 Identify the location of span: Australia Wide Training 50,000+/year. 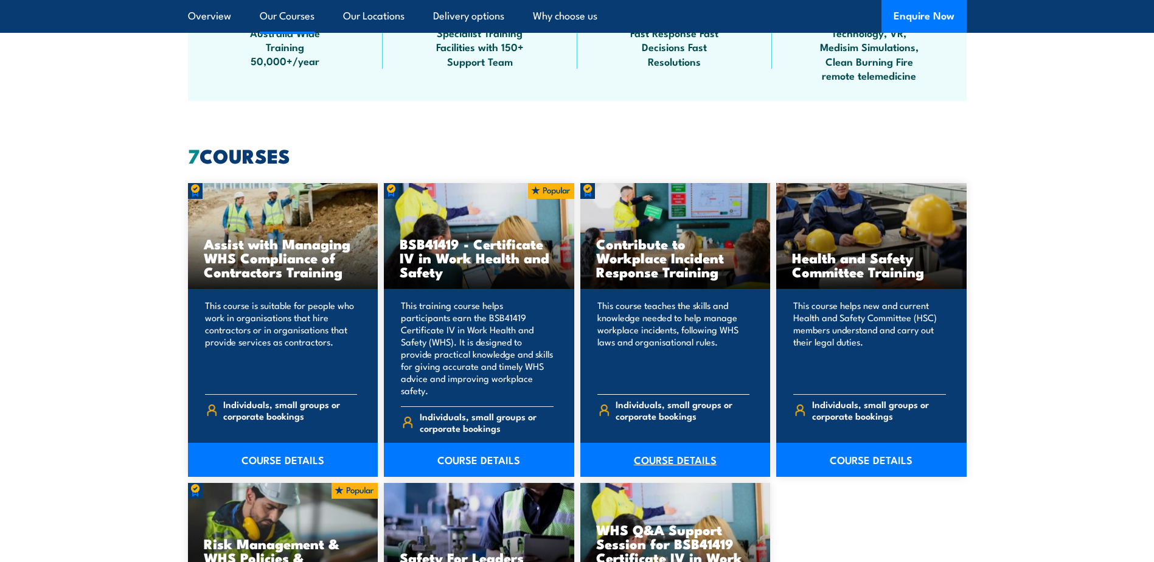
(285, 47).